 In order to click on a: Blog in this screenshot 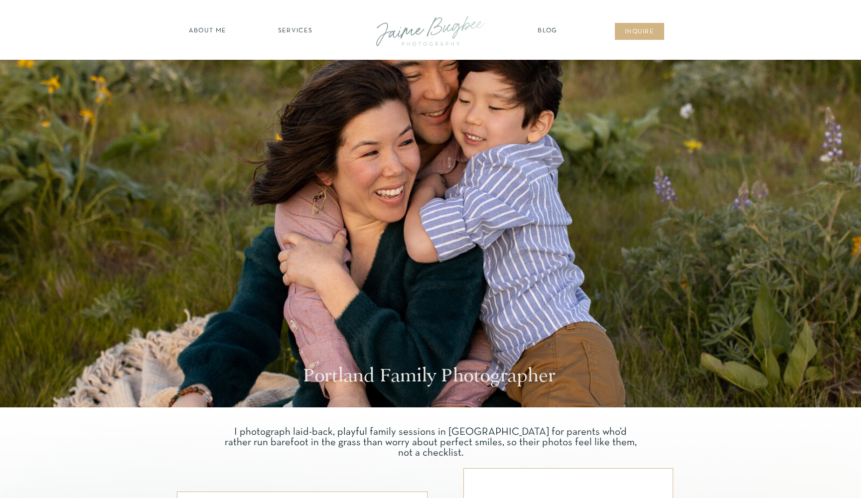, I will do `click(548, 31)`.